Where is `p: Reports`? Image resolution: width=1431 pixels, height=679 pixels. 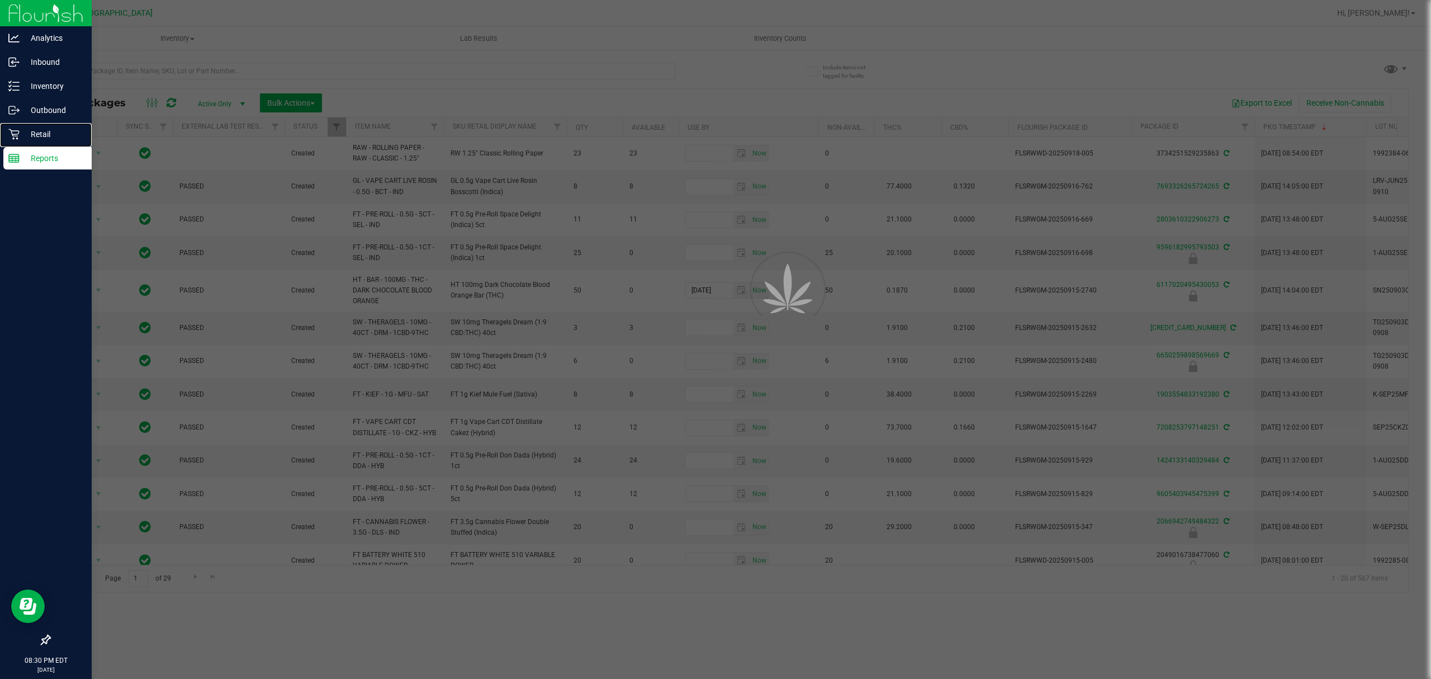
p: Reports is located at coordinates (53, 158).